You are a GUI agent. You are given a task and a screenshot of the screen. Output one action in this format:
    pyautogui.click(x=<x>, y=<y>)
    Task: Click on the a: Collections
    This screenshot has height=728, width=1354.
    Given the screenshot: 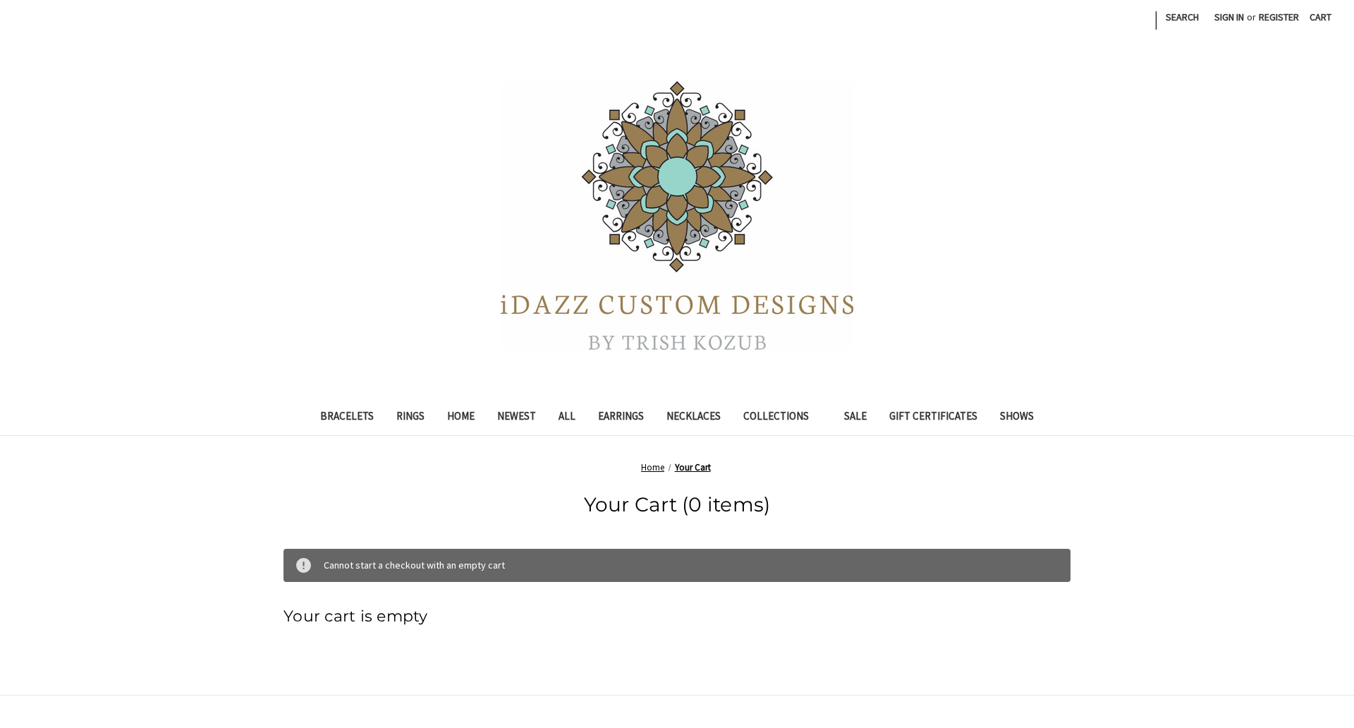 What is the action you would take?
    pyautogui.click(x=783, y=417)
    